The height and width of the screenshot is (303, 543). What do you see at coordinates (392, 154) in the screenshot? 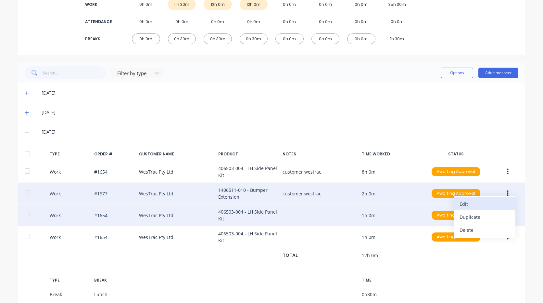
I see `div: TIME WORKED` at bounding box center [392, 154].